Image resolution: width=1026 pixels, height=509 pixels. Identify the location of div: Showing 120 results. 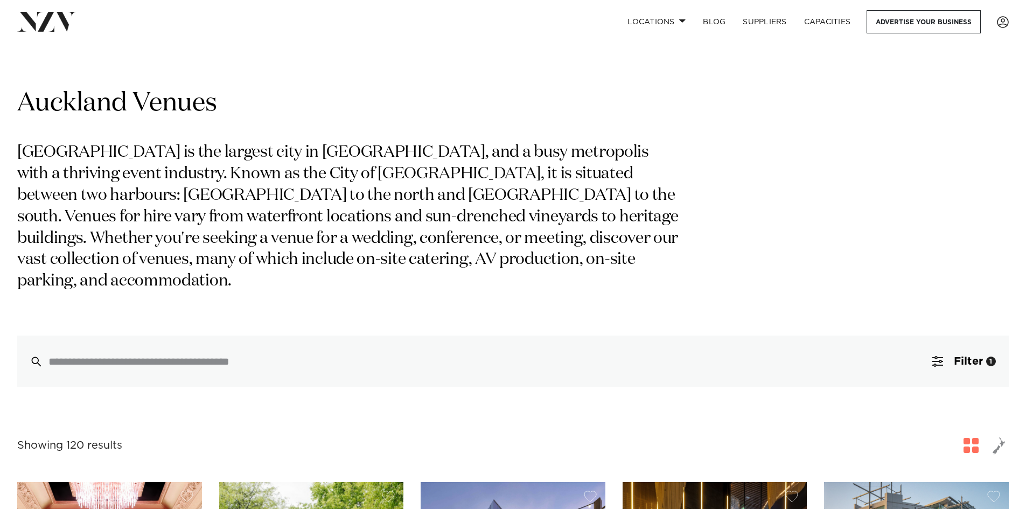
(69, 445).